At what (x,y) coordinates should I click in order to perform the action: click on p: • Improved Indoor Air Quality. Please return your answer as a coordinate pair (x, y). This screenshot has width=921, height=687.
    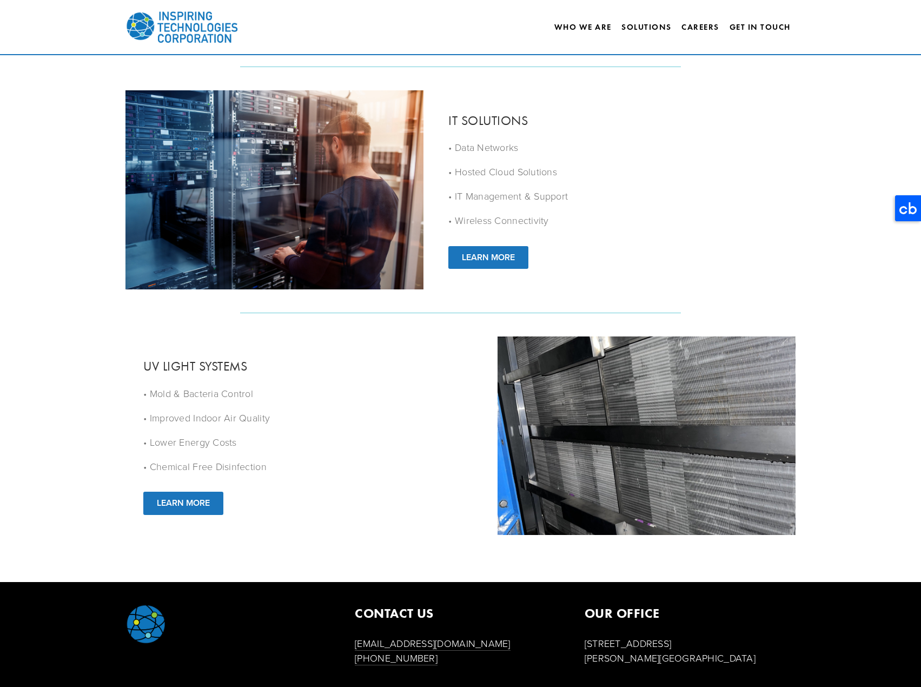
    Looking at the image, I should click on (308, 418).